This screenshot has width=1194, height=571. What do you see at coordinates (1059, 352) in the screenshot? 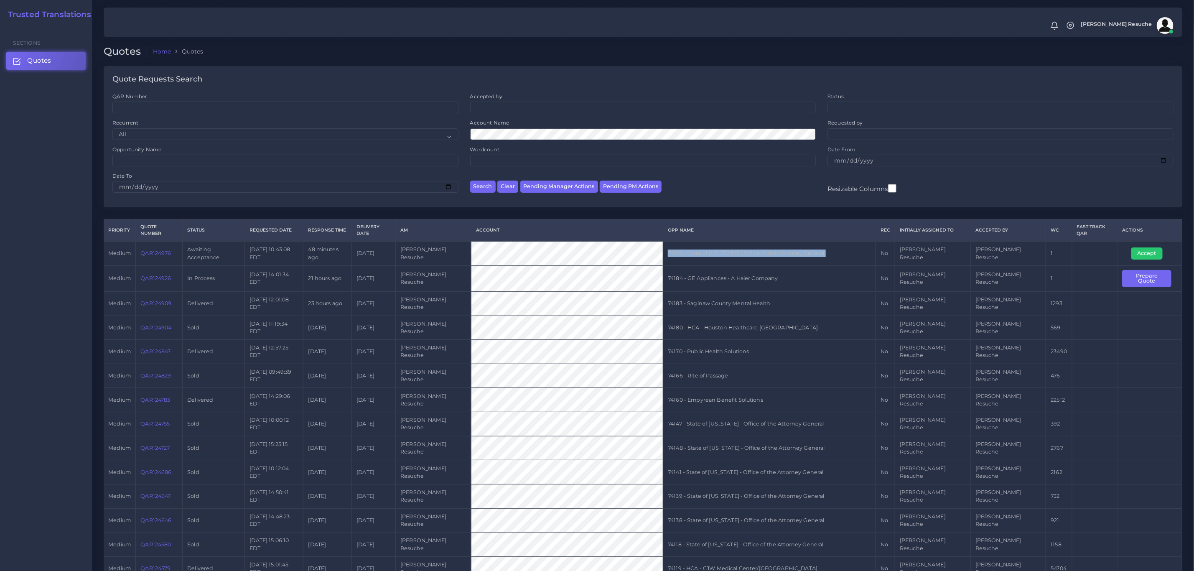
I see `td: 23490` at bounding box center [1059, 352].